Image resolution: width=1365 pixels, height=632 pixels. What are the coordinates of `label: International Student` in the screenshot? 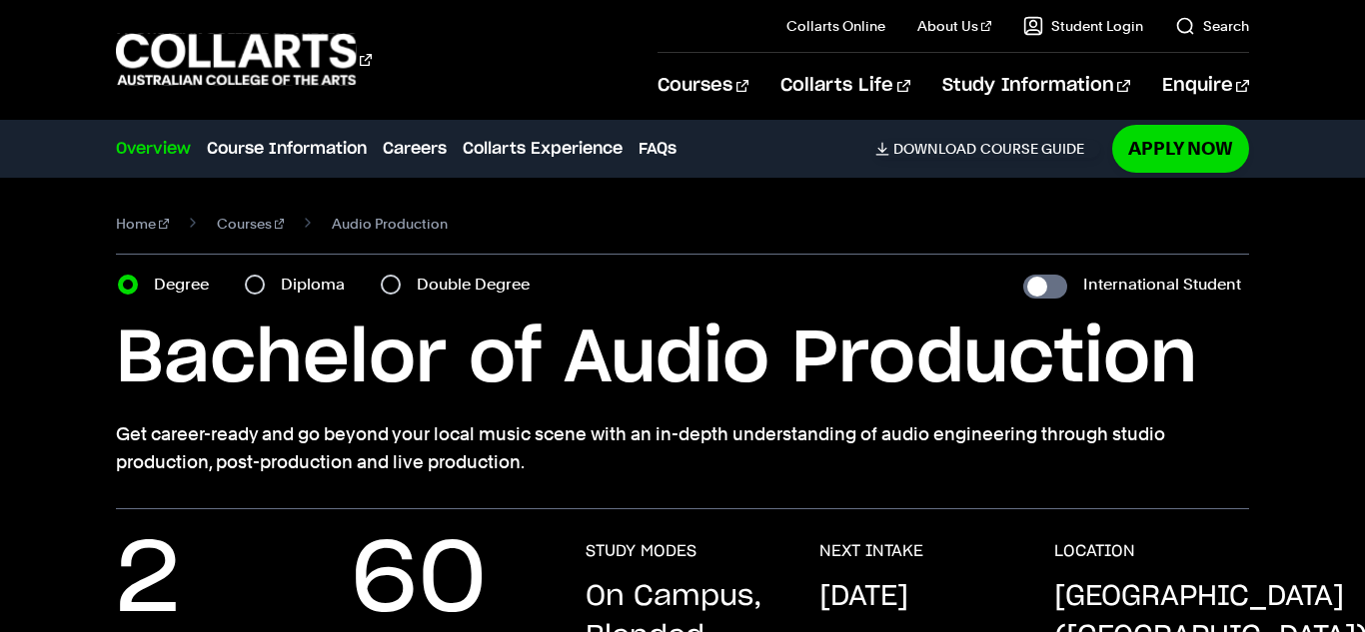 It's located at (1162, 285).